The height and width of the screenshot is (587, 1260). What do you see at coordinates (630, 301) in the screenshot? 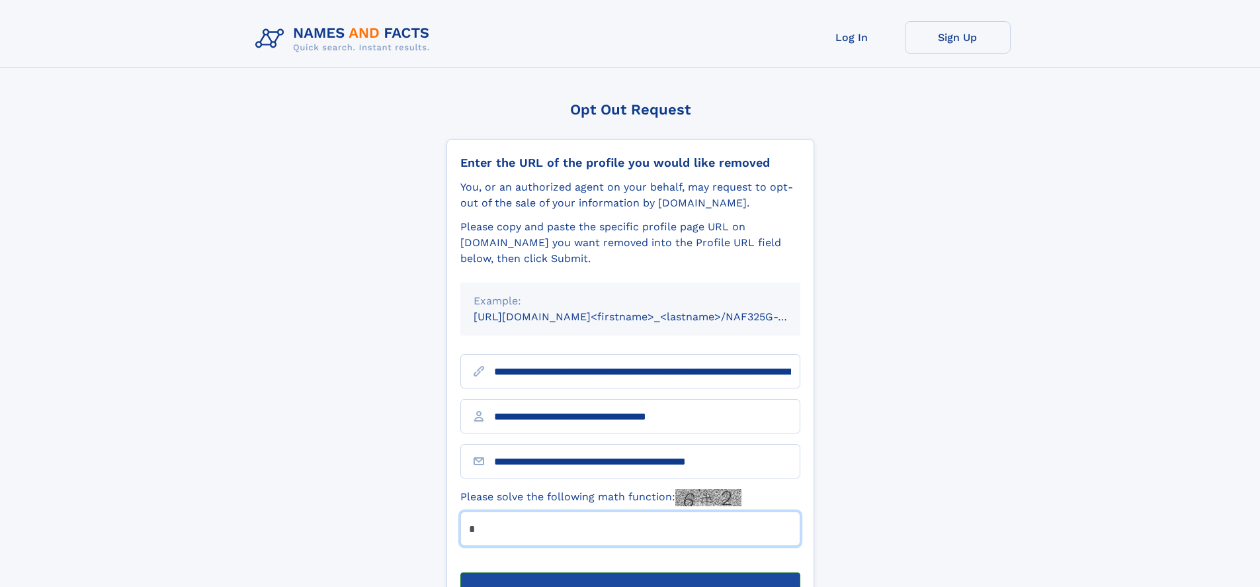
I see `div: Example:` at bounding box center [630, 301].